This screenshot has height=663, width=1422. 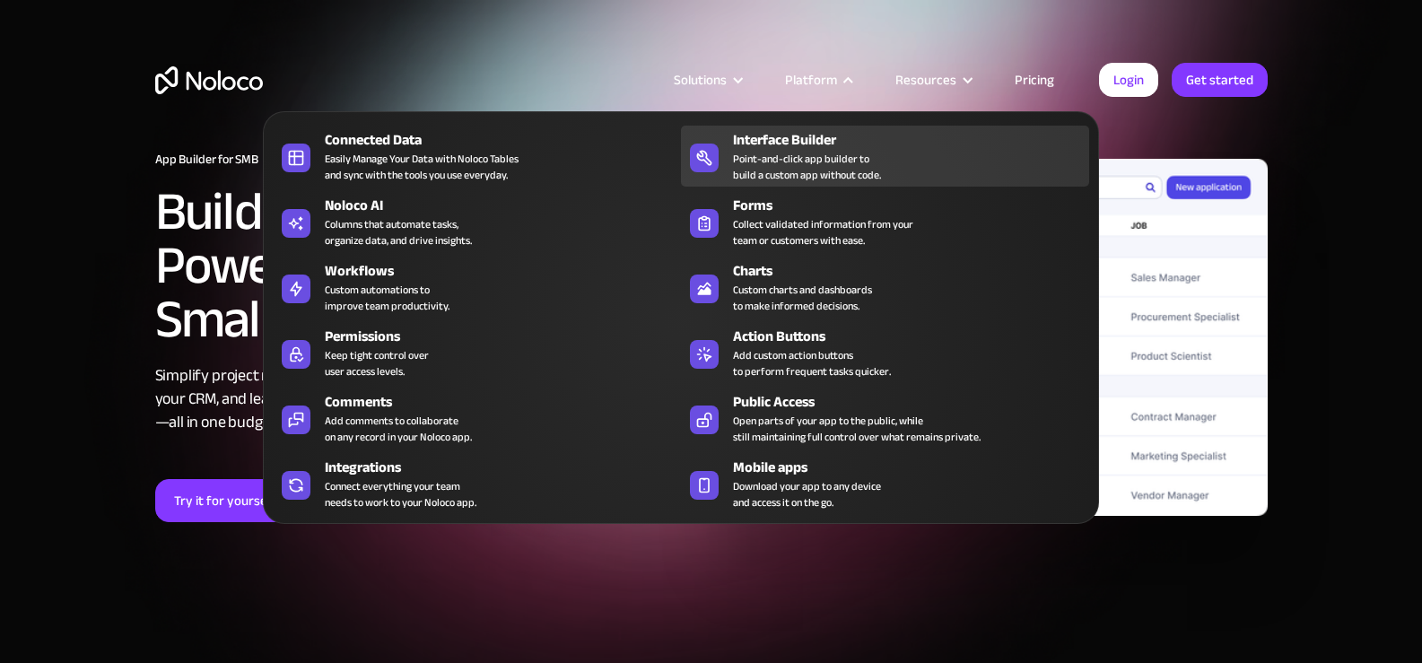 What do you see at coordinates (681, 305) in the screenshot?
I see `nav: Platform` at bounding box center [681, 305].